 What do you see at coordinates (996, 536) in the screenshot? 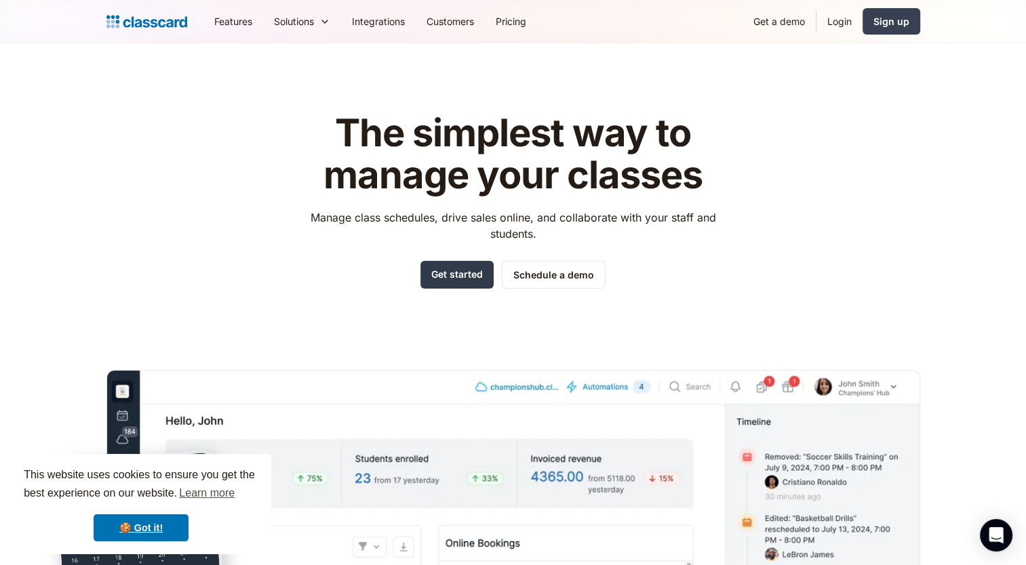
I see `div: Open Intercom Messenger` at bounding box center [996, 536].